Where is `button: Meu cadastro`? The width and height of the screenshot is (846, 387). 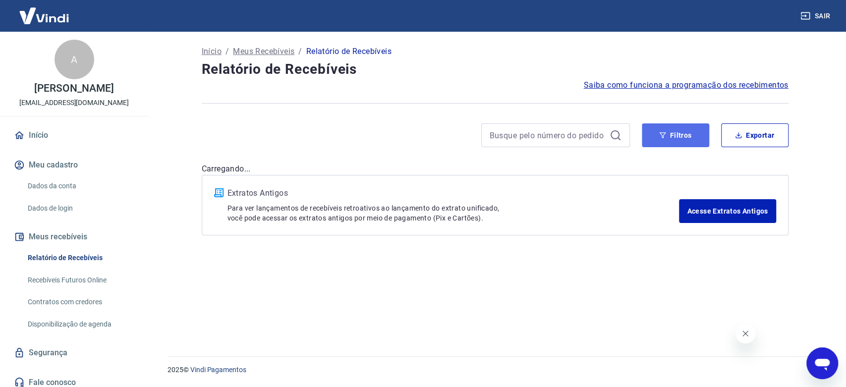 button: Meu cadastro is located at coordinates (74, 165).